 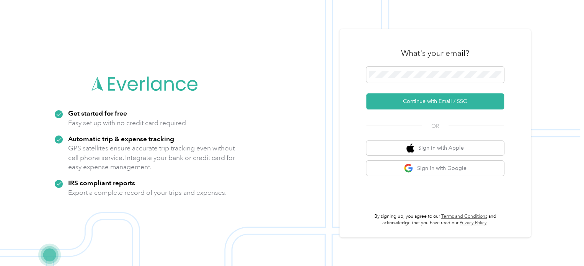 I want to click on strong: IRS compliant reports, so click(x=101, y=183).